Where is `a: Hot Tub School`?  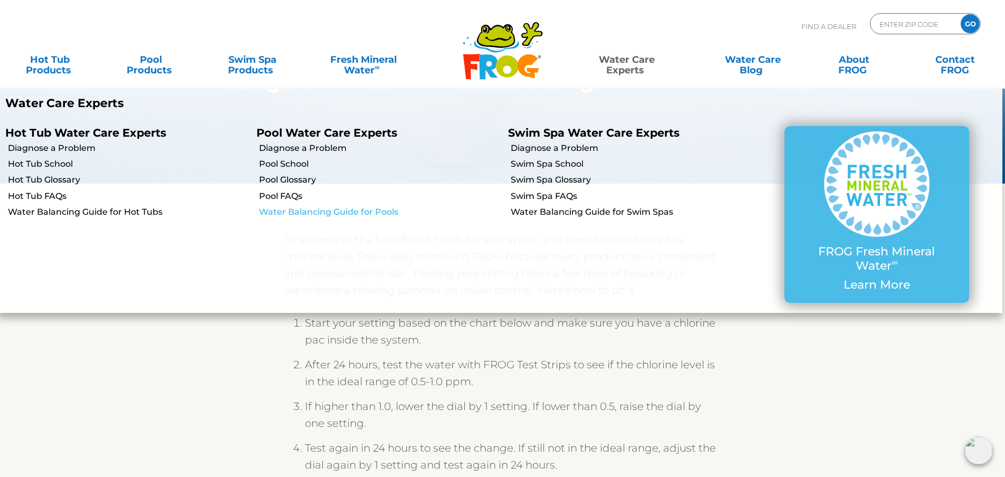
a: Hot Tub School is located at coordinates (128, 164).